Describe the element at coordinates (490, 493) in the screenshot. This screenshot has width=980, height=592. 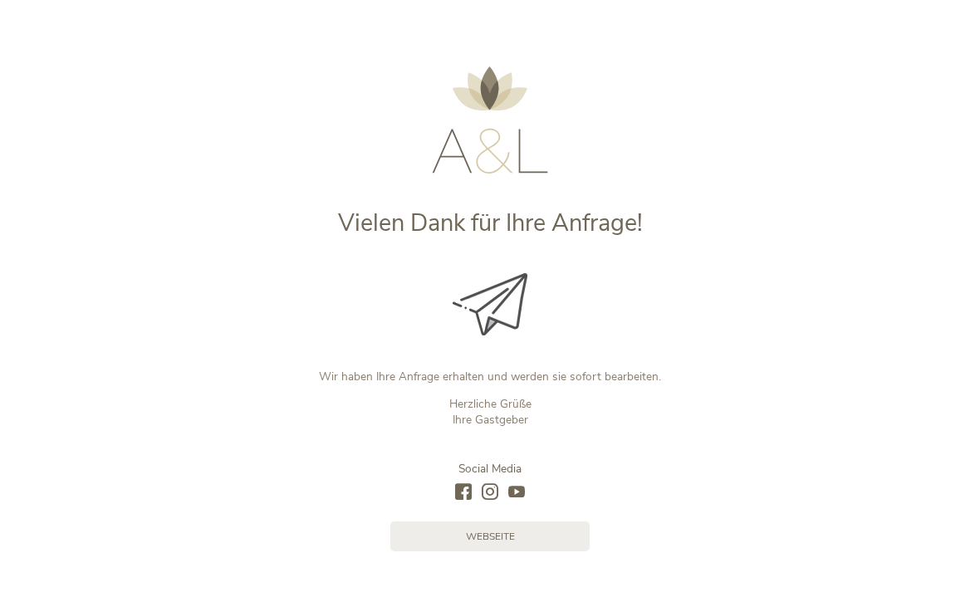
I see `a: instagram` at that location.